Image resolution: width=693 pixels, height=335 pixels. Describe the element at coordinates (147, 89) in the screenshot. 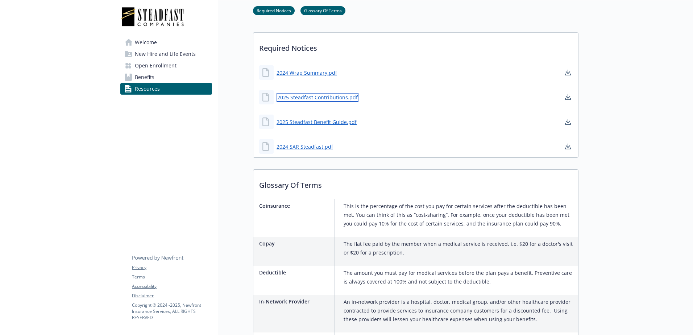

I see `span: Resources` at that location.